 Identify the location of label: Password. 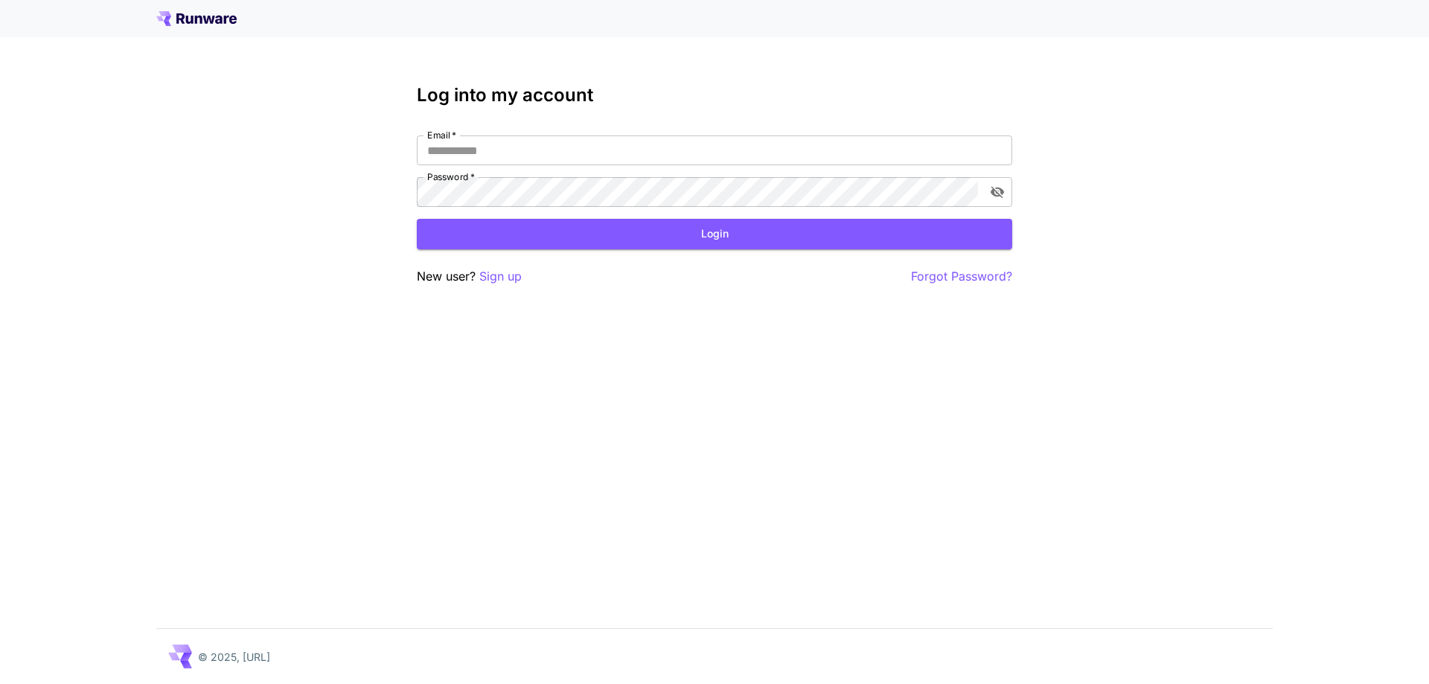
(451, 176).